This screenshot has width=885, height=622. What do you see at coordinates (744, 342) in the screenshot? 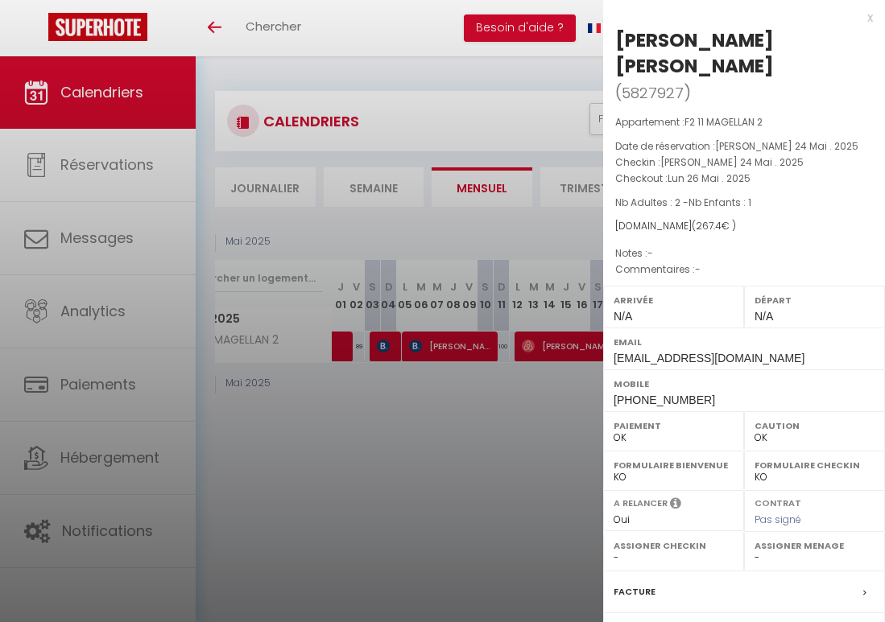
I see `label: Email` at bounding box center [744, 342].